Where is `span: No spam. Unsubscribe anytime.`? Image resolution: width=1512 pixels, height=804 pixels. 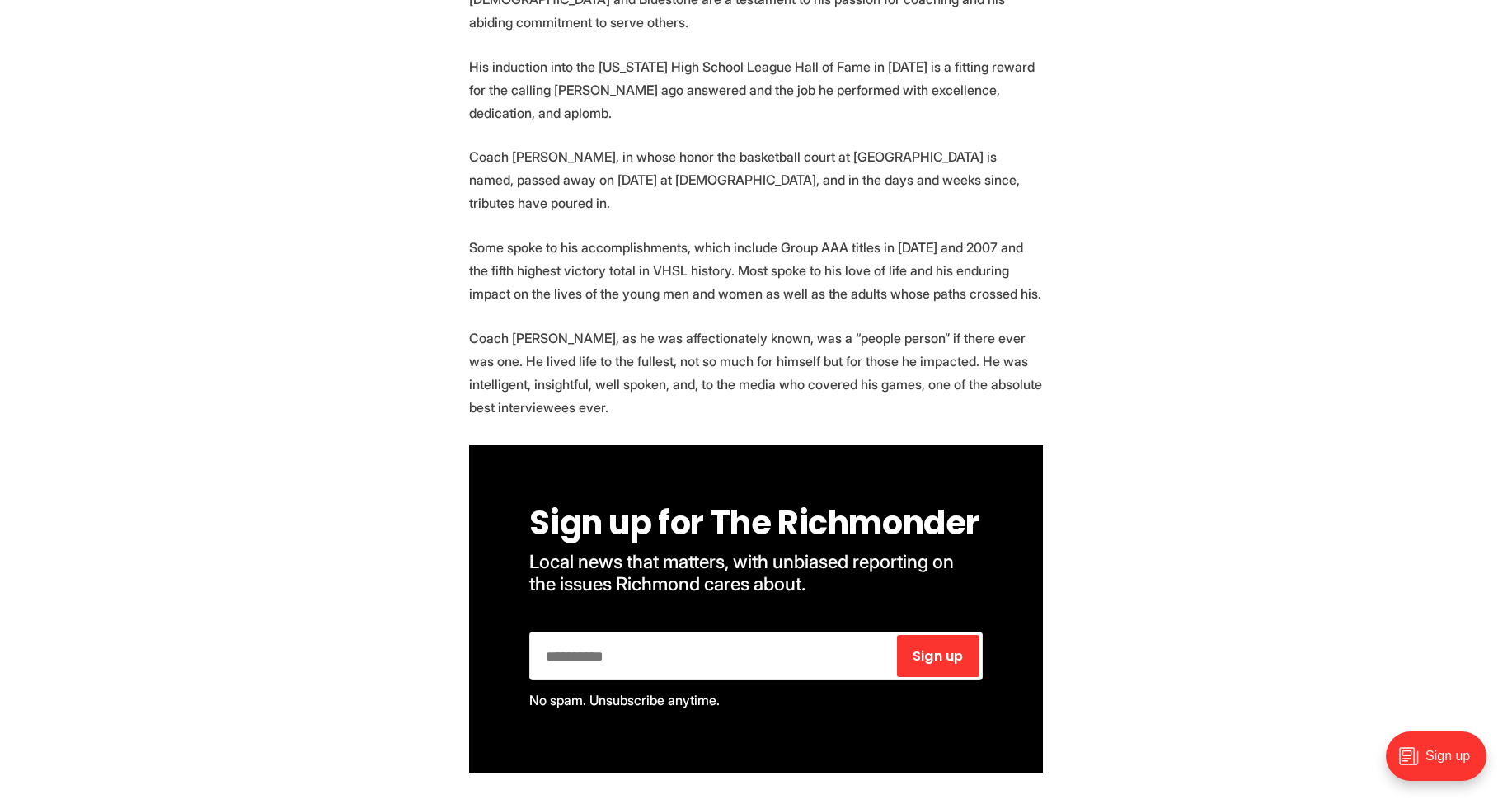 span: No spam. Unsubscribe anytime. is located at coordinates (624, 700).